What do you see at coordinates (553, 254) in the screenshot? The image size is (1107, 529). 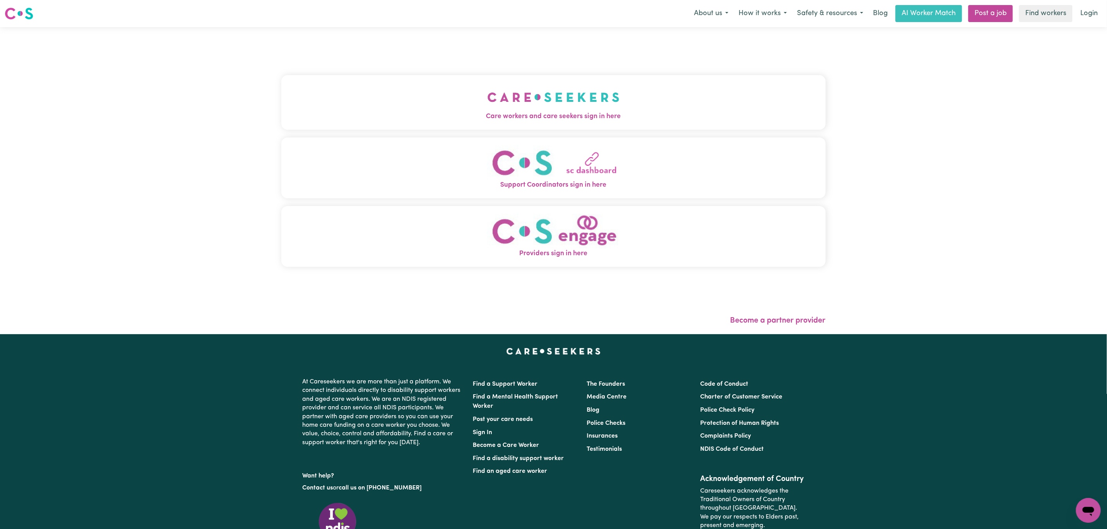 I see `span: Providers sign in here` at bounding box center [553, 254].